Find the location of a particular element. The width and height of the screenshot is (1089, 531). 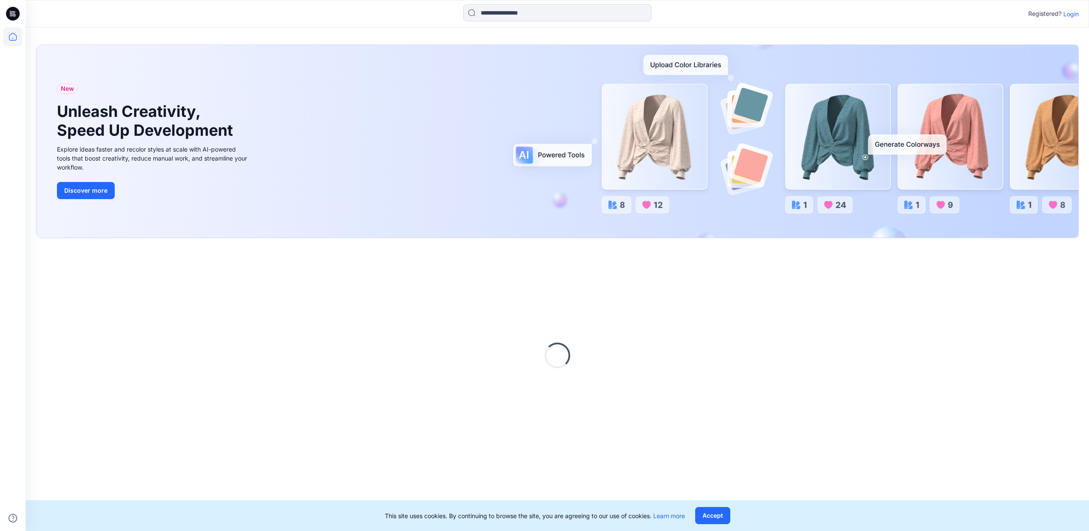

p: Login is located at coordinates (1071, 14).